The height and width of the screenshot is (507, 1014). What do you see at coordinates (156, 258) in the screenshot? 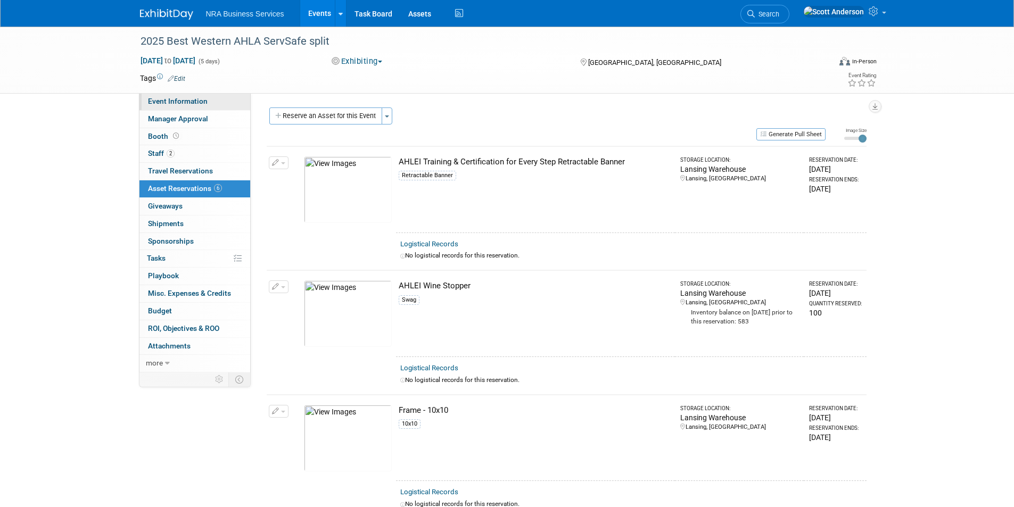
I see `span: Tasks` at bounding box center [156, 258].